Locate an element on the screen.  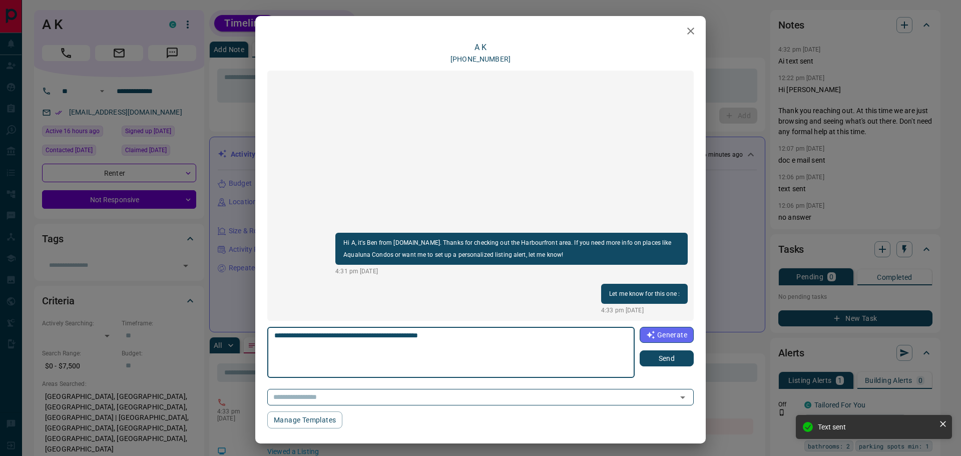
div: Text sent is located at coordinates (877, 427).